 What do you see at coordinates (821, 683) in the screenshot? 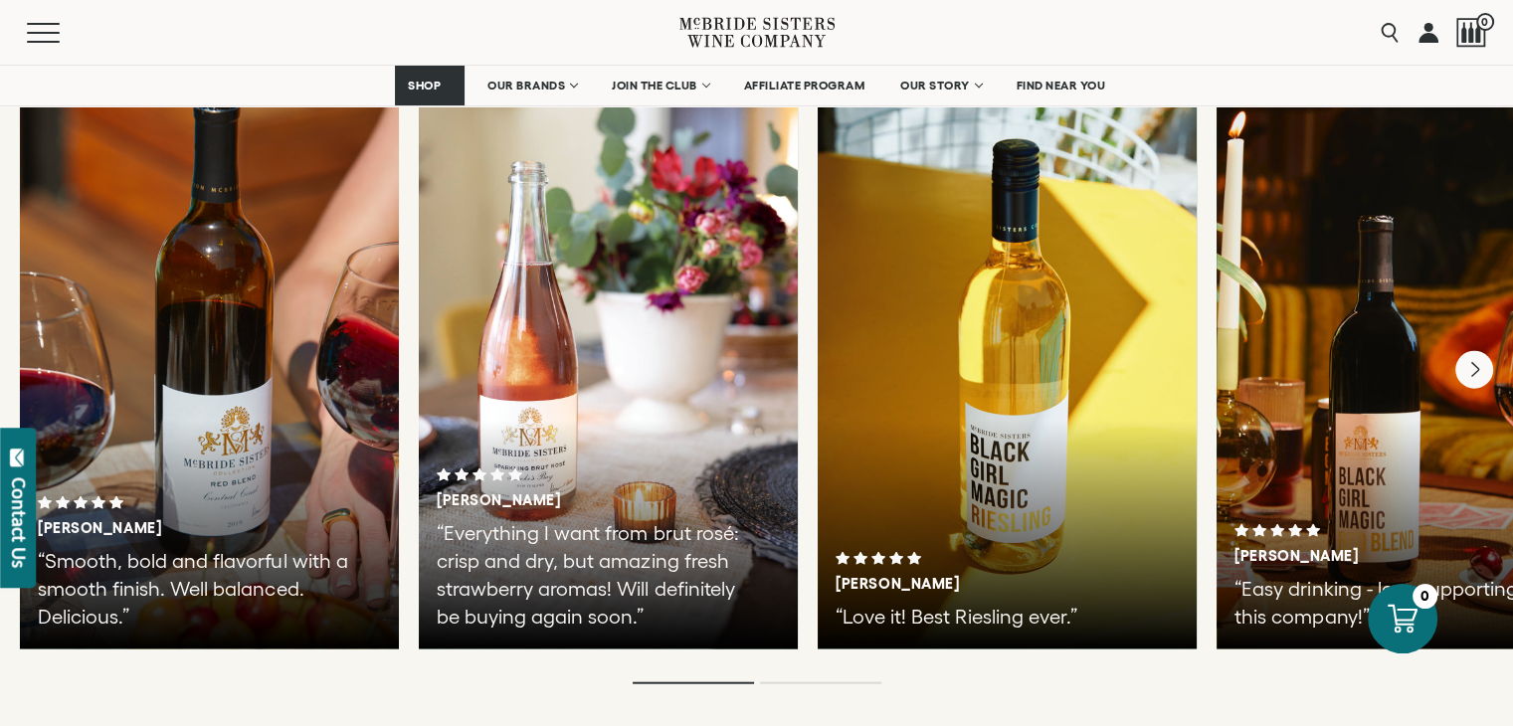
I see `li: Page dot 2` at bounding box center [821, 683].